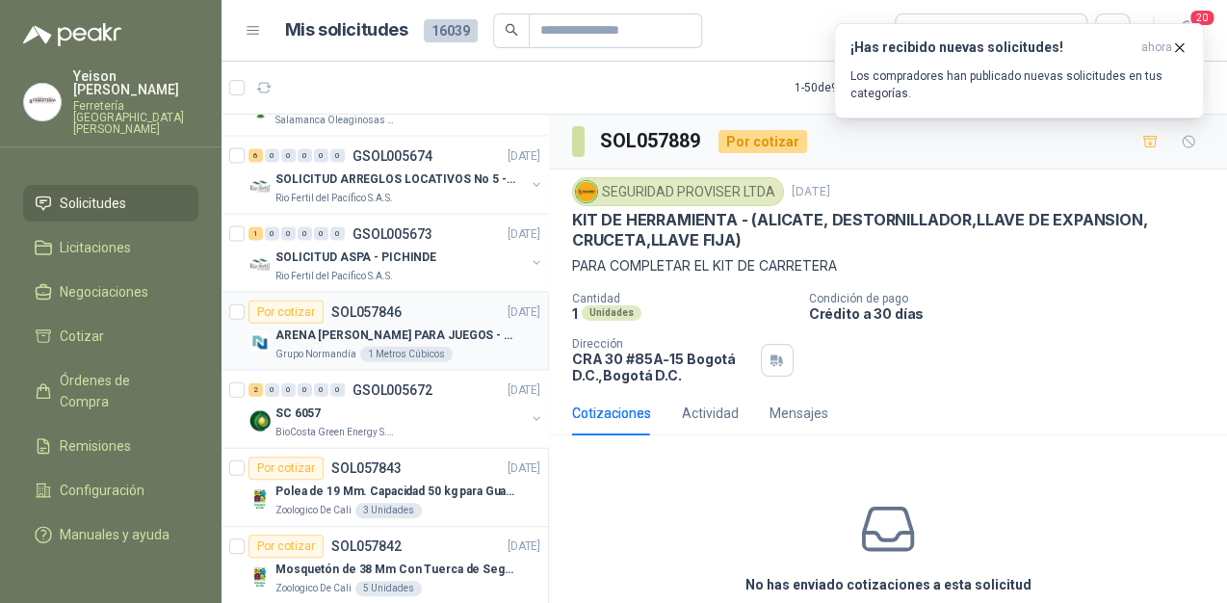 The image size is (1227, 603). Describe the element at coordinates (111, 248) in the screenshot. I see `a: Licitaciones` at that location.